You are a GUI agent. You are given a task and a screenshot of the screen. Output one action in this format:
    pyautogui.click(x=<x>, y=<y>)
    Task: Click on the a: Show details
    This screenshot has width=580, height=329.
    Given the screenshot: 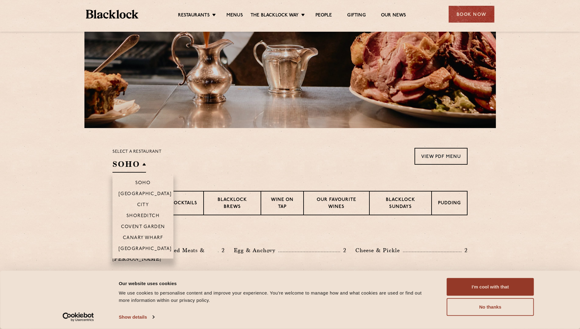 What is the action you would take?
    pyautogui.click(x=137, y=317)
    